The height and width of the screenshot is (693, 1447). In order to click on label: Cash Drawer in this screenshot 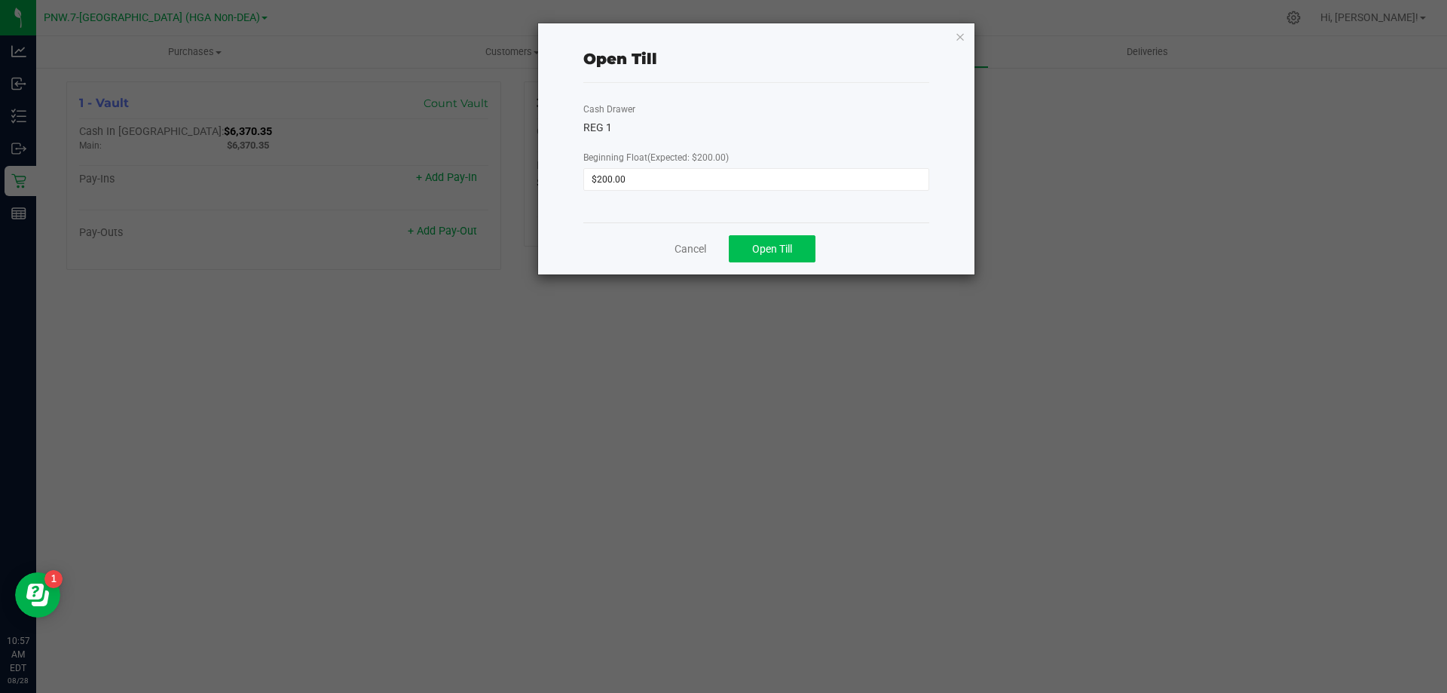, I will do `click(609, 109)`.